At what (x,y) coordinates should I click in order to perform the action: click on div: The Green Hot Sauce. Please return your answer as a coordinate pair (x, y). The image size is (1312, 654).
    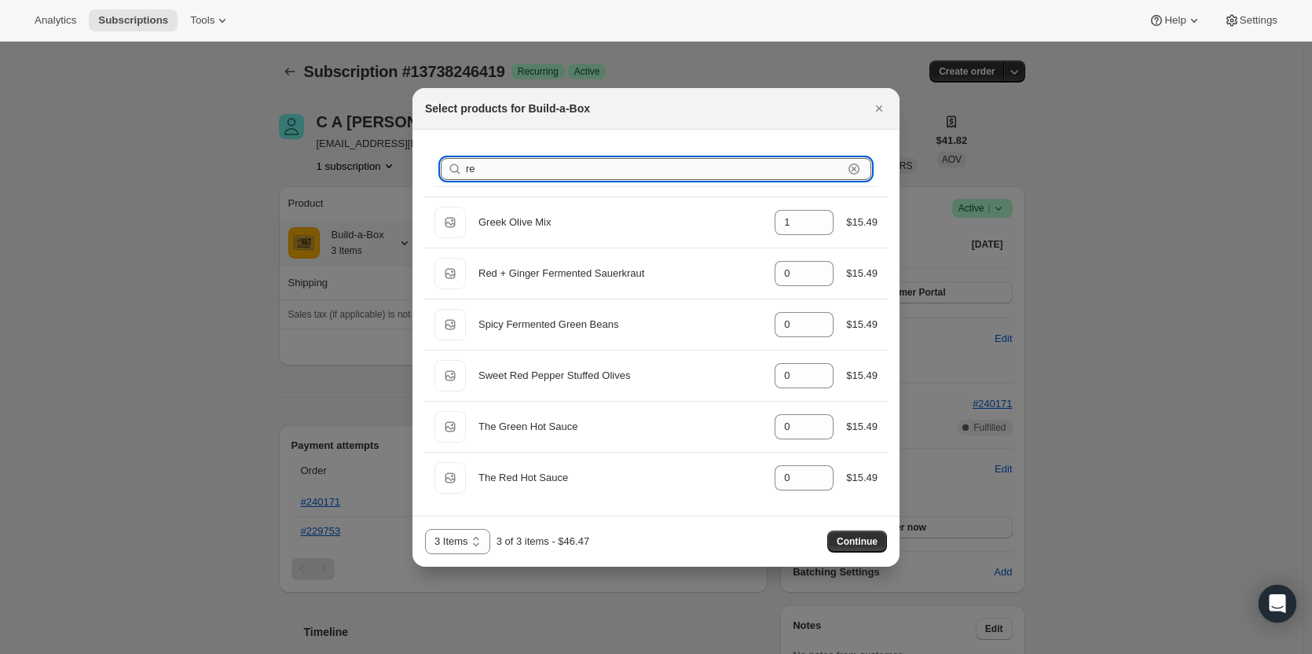
    Looking at the image, I should click on (620, 427).